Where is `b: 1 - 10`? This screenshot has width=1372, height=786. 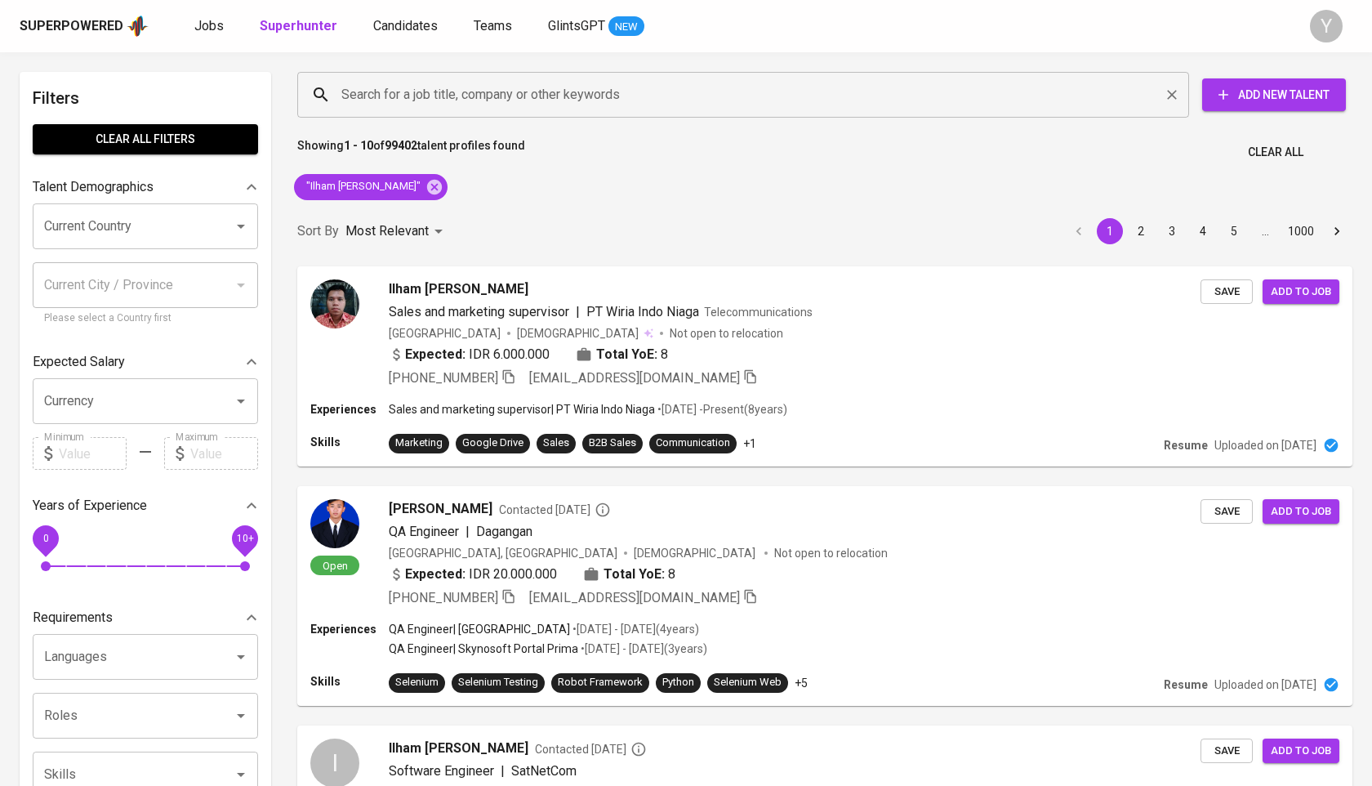 b: 1 - 10 is located at coordinates (359, 145).